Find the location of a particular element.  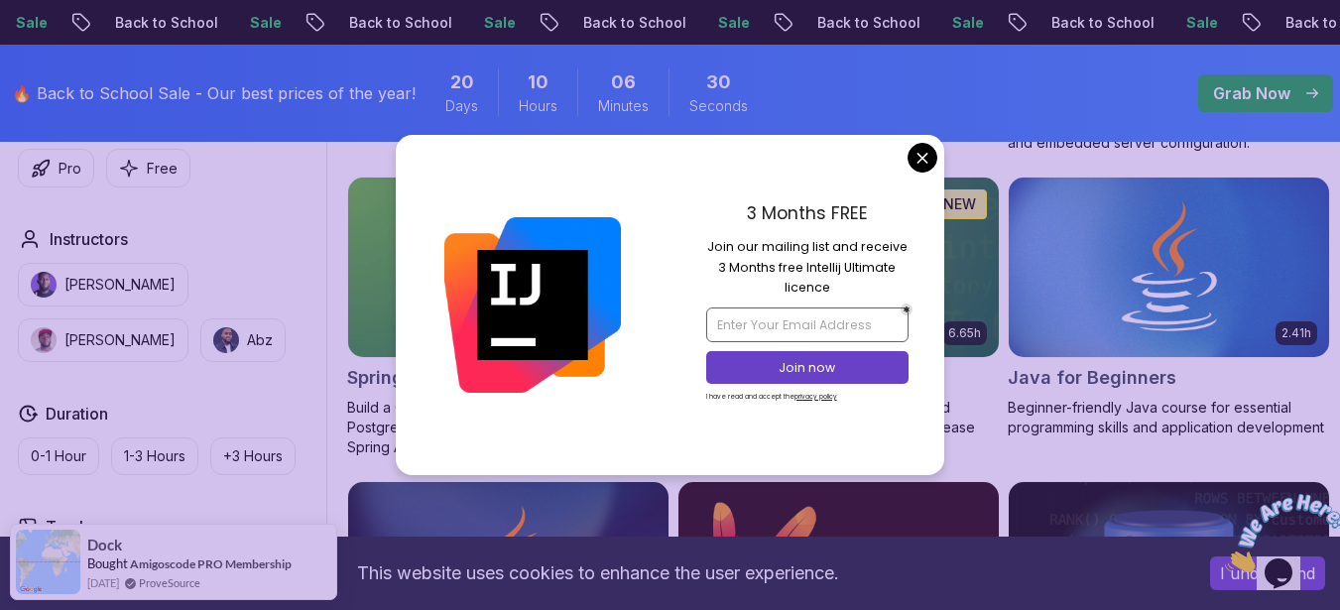

p: Beginner-friendly Java course for essential programming skills and application development is located at coordinates (1168, 418).